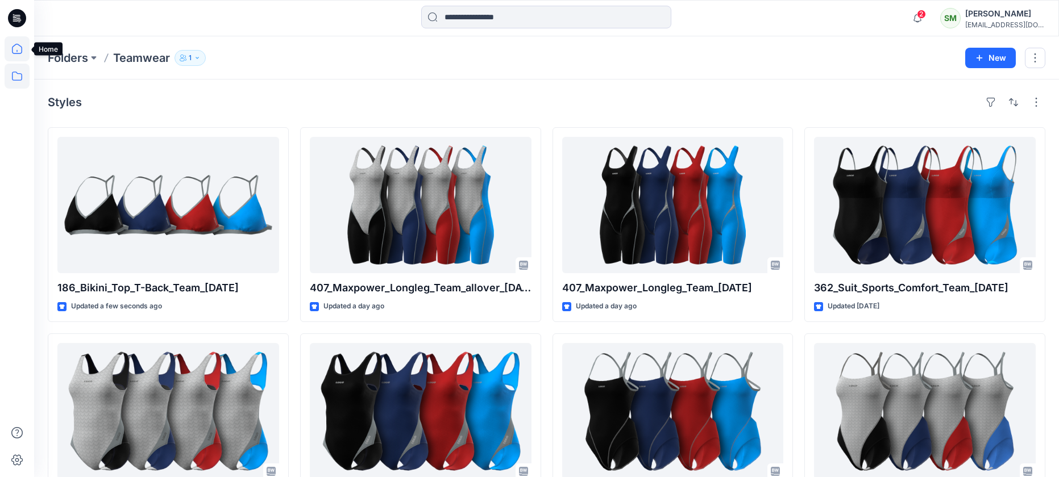 The image size is (1059, 477). Describe the element at coordinates (68, 58) in the screenshot. I see `a: Folders` at that location.